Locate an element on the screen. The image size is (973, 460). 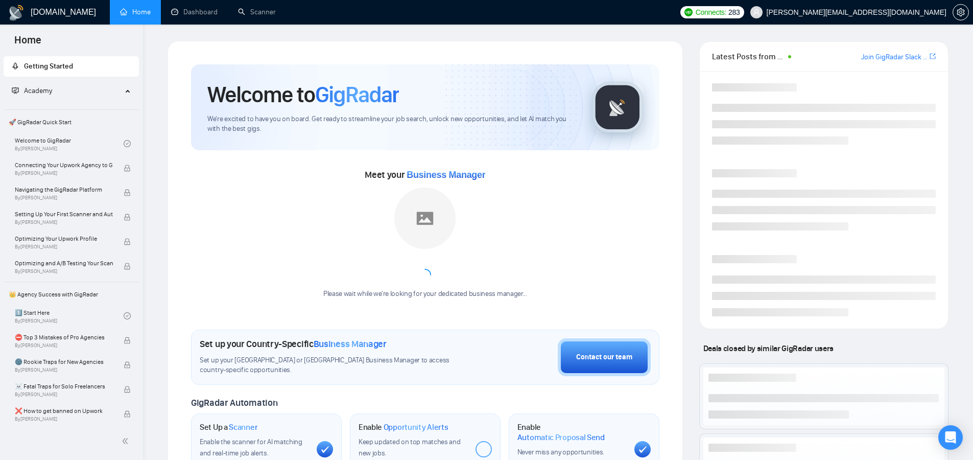
span: Enable the scanner for AI matching and real-time job alerts. is located at coordinates (251, 447).